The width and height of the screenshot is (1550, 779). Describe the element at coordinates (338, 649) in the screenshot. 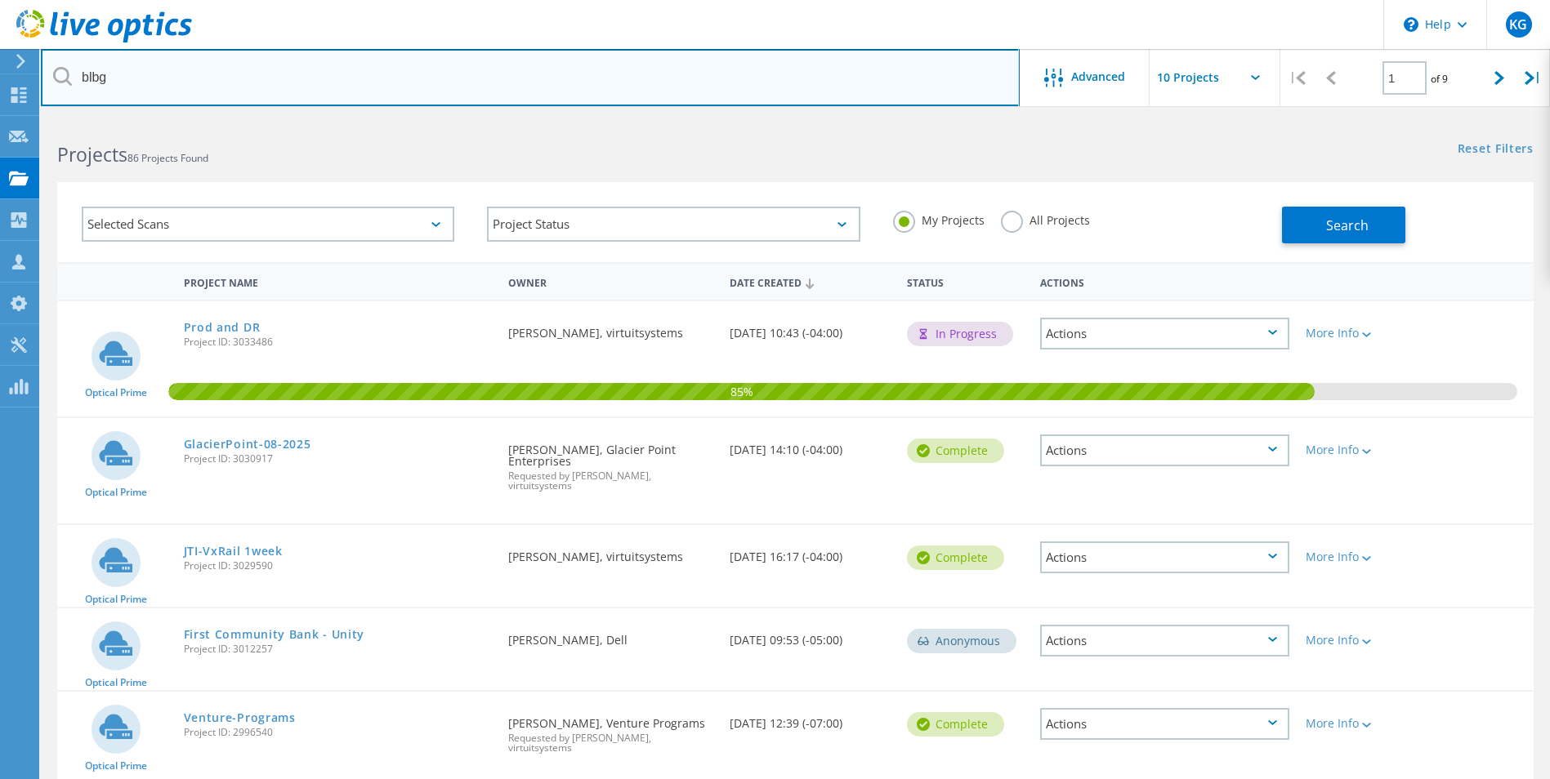

I see `span: Project ID: 3012257` at that location.